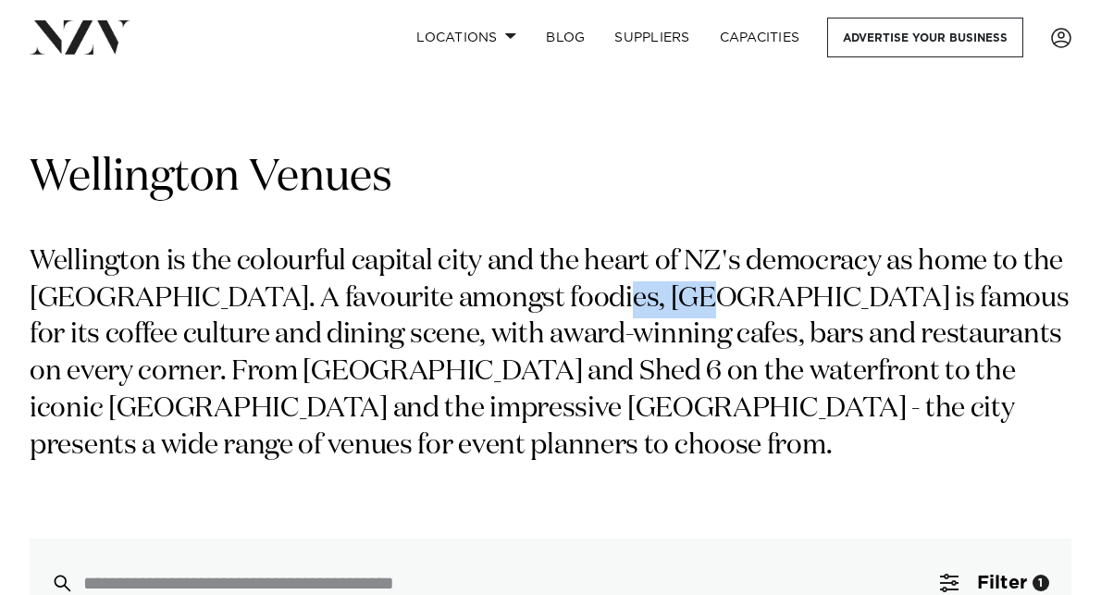  Describe the element at coordinates (466, 37) in the screenshot. I see `a: Locations` at that location.